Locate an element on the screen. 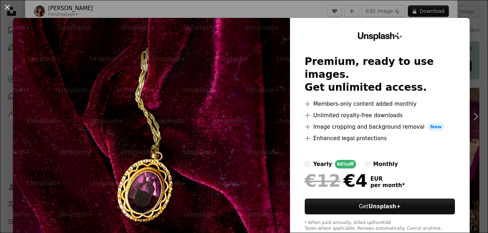  h2: Premium, ready to use images. Get unlimited access. is located at coordinates (379, 75).